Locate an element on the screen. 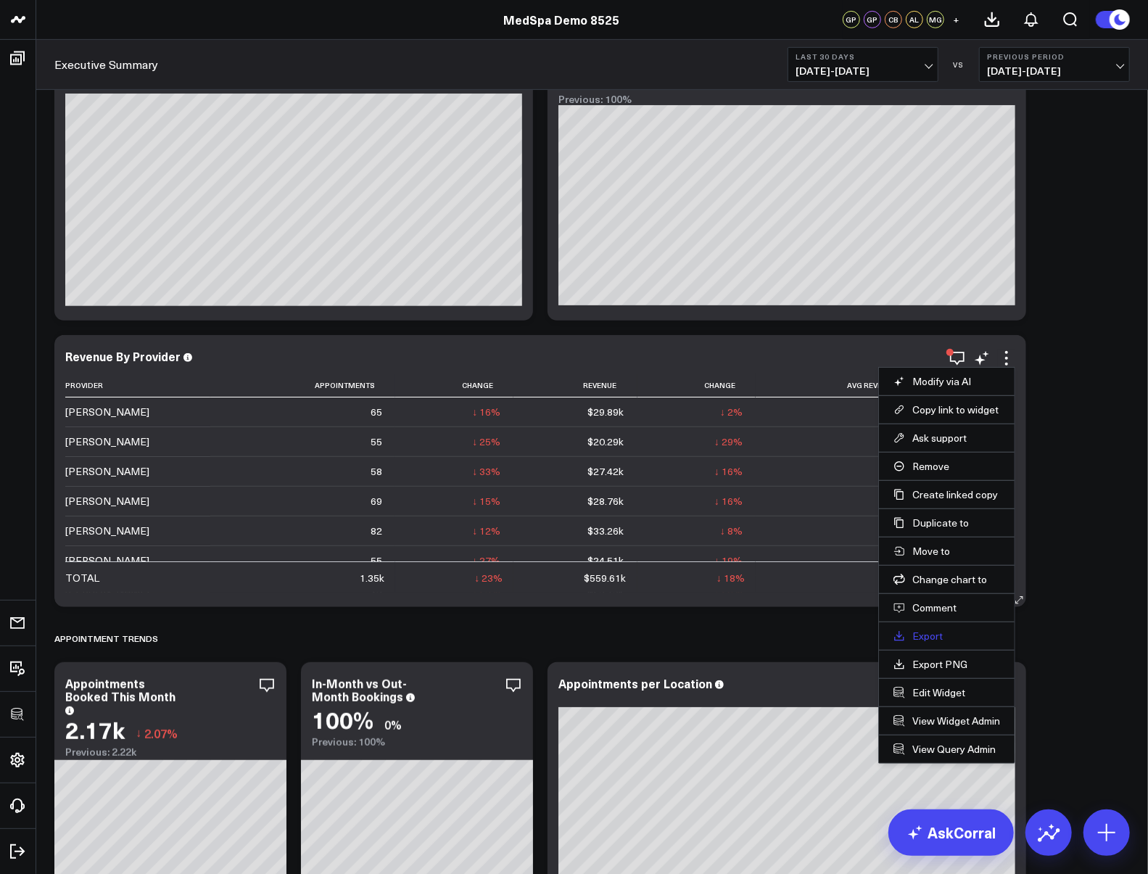 The image size is (1148, 874). div: Appointments per Location is located at coordinates (635, 683).